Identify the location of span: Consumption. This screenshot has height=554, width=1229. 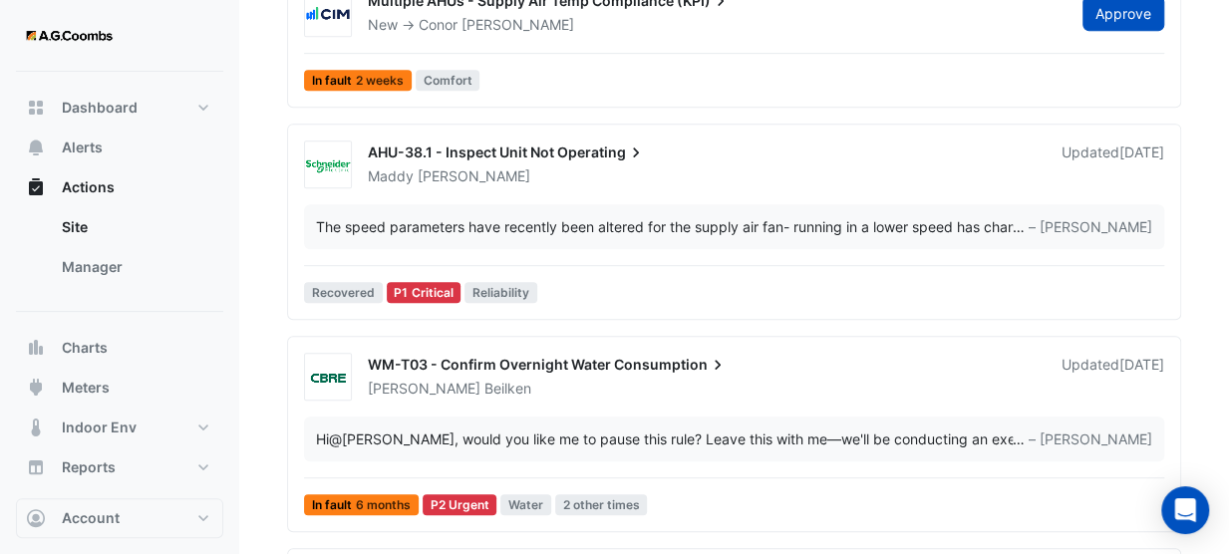
(671, 365).